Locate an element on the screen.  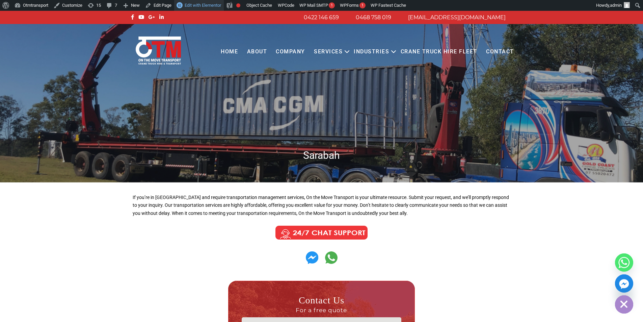
a: 0468 758 019 is located at coordinates (373, 17).